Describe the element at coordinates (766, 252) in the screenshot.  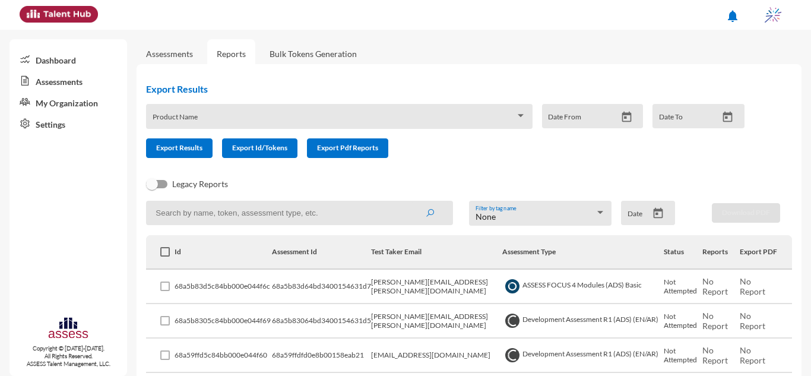
I see `th: Export PDF` at that location.